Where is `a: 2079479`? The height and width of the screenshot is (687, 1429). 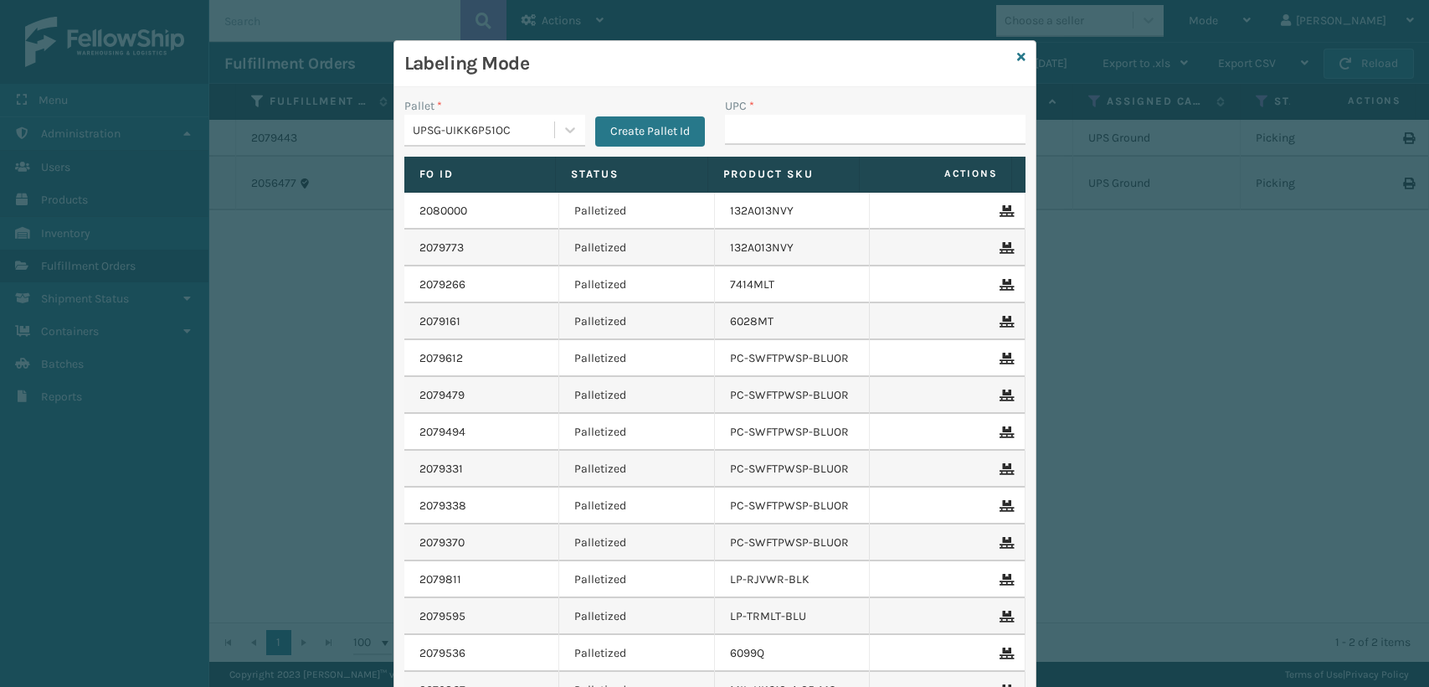
a: 2079479 is located at coordinates (442, 395).